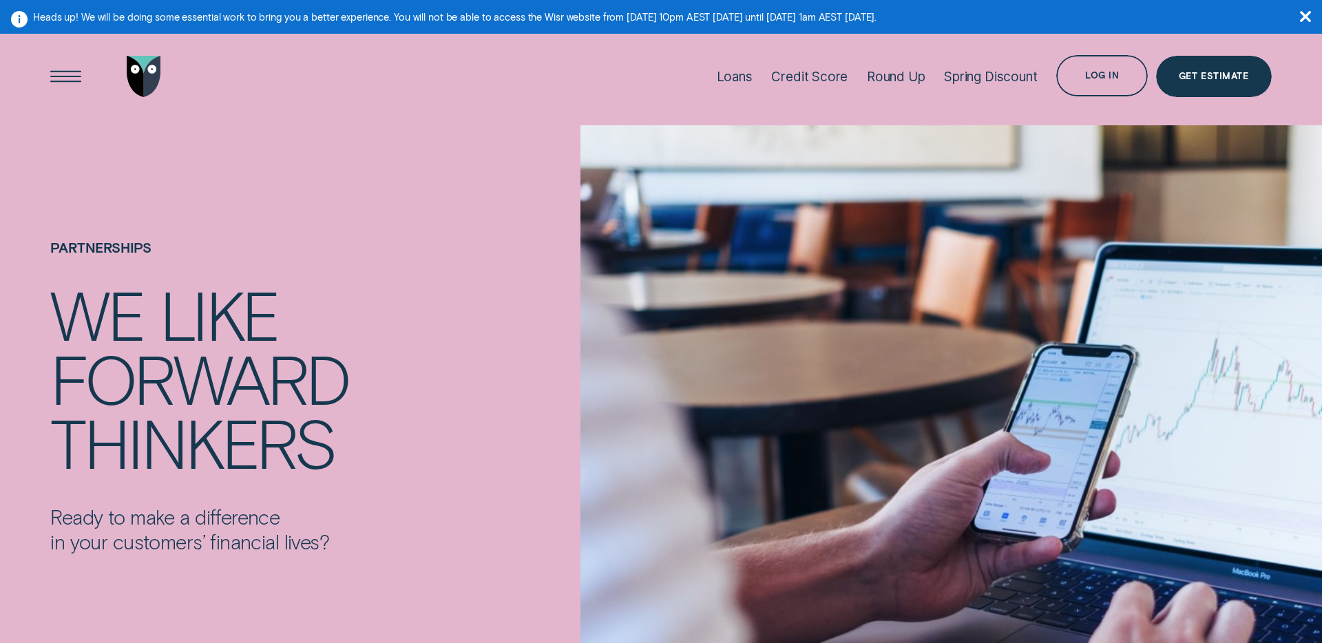 Image resolution: width=1322 pixels, height=643 pixels. I want to click on a: Spring Discount, so click(990, 76).